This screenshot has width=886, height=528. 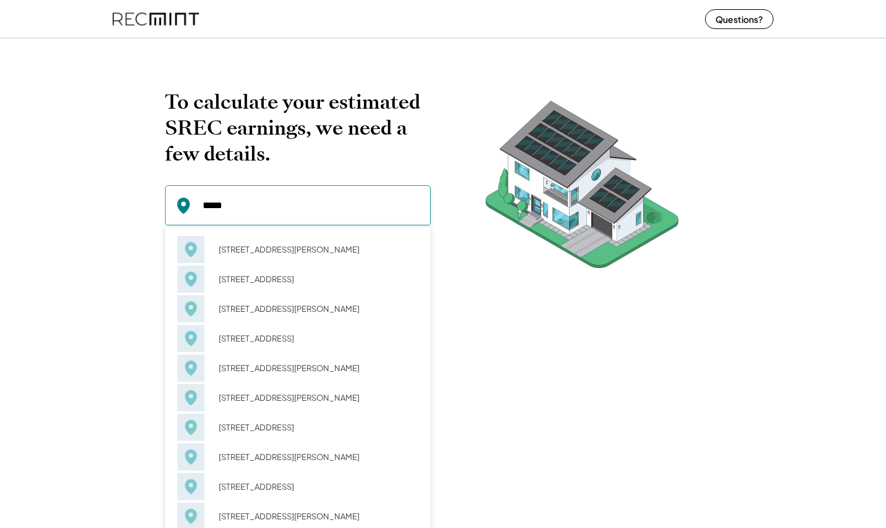 What do you see at coordinates (298, 128) in the screenshot?
I see `h2: To calculate your estimated SREC earnings, we need a few details.` at bounding box center [298, 128].